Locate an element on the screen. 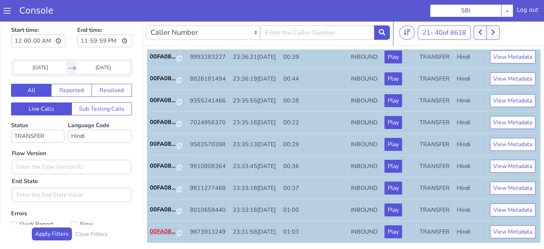  input: End time: is located at coordinates (104, 21).